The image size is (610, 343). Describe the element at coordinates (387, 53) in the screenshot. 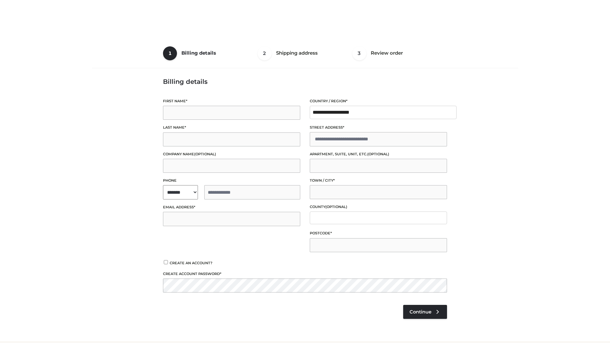

I see `span: Review order` at that location.